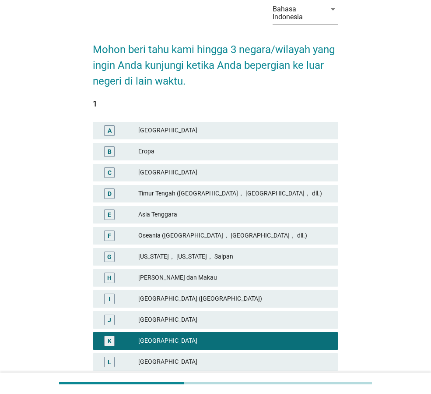 The height and width of the screenshot is (394, 431). I want to click on h2: Mohon beri tahu kami hingga 3 negara/wilayah yang ingin Anda kunjungi ketika Anda bepergian ke lu..., so click(215, 61).